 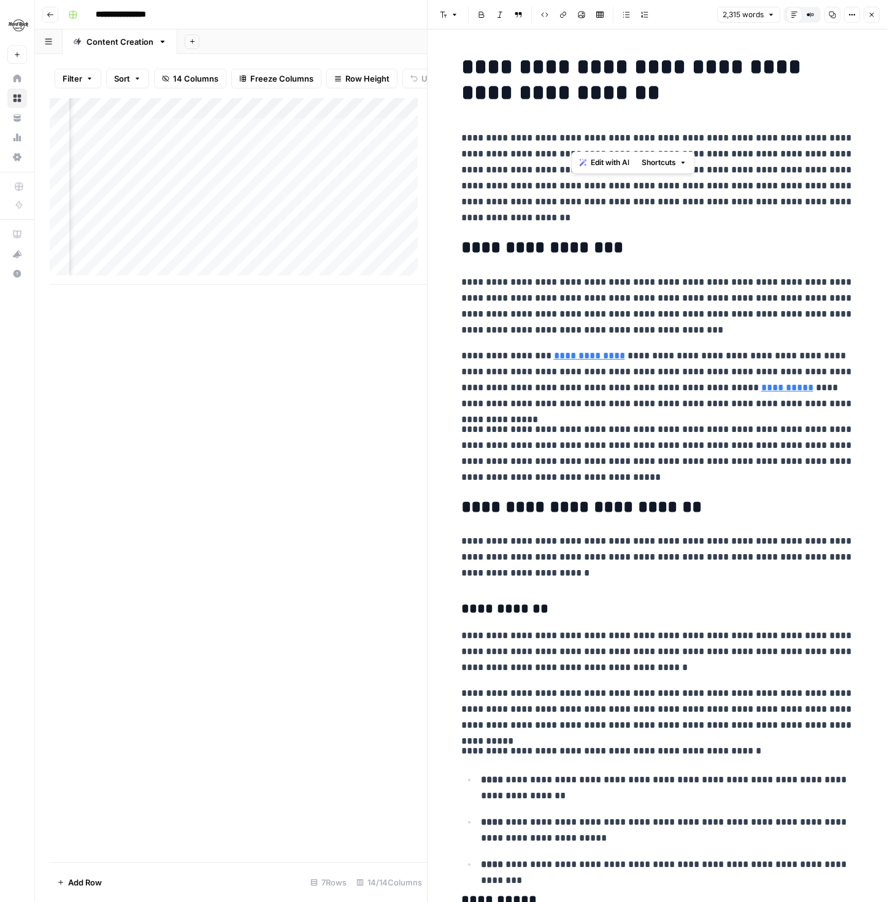 What do you see at coordinates (17, 137) in the screenshot?
I see `a: Usage` at bounding box center [17, 137].